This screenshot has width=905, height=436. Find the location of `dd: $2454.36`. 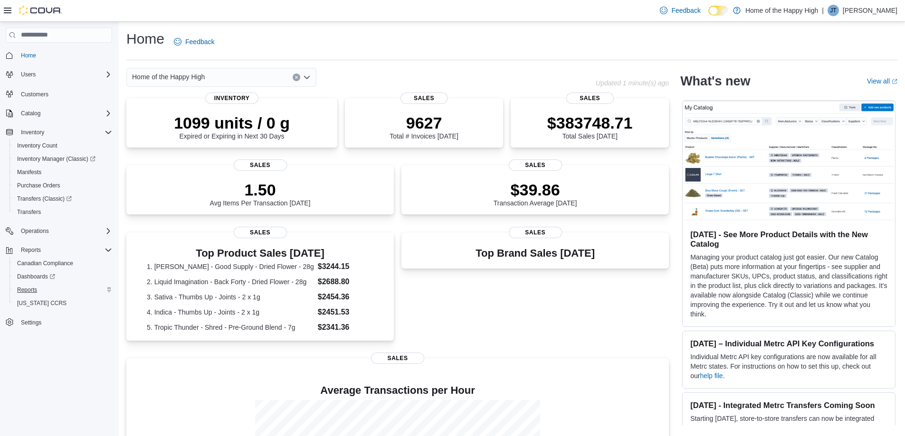

dd: $2454.36 is located at coordinates (345, 297).